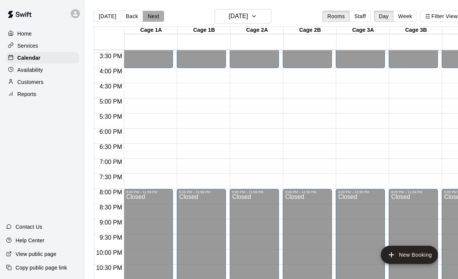 Image resolution: width=458 pixels, height=279 pixels. Describe the element at coordinates (42, 34) in the screenshot. I see `a: Home` at that location.